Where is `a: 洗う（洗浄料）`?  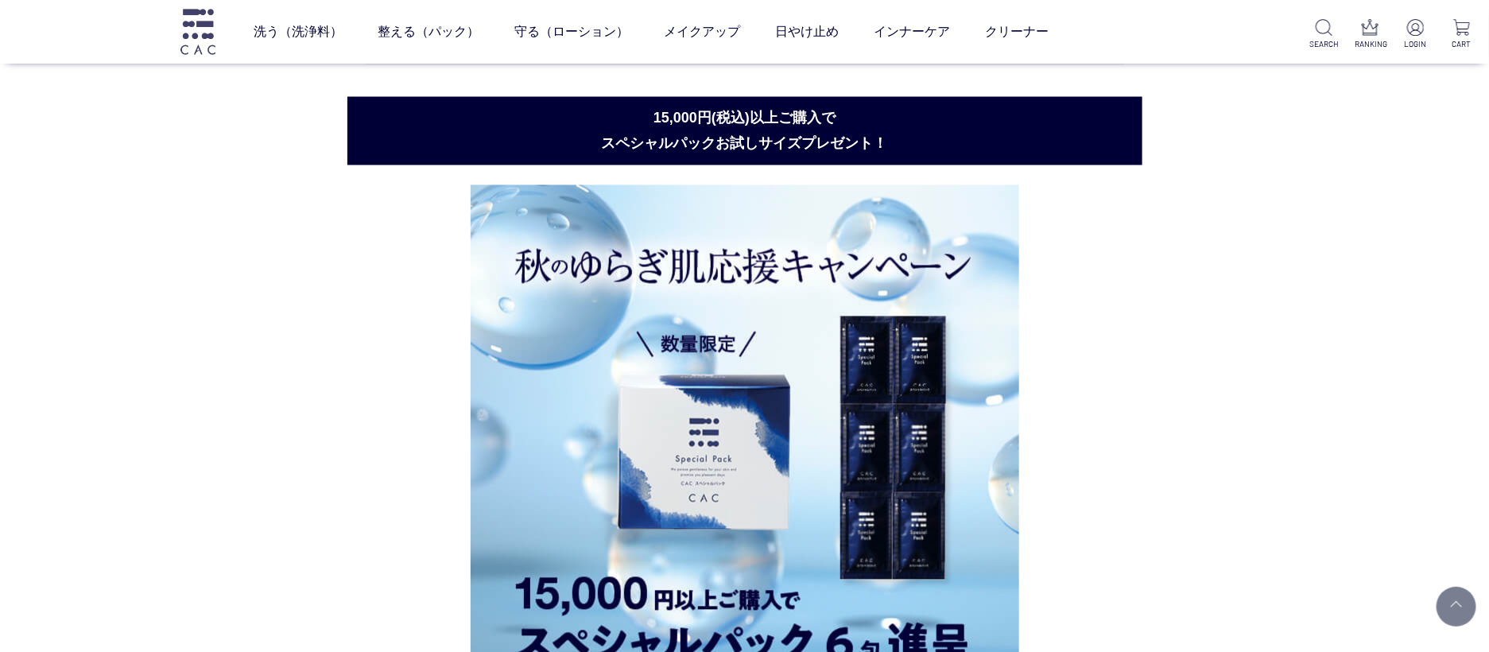 a: 洗う（洗浄料） is located at coordinates (298, 32).